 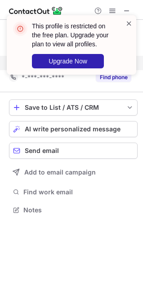 What do you see at coordinates (73, 107) in the screenshot?
I see `div: Save to List / ATS / CRM` at bounding box center [73, 107].